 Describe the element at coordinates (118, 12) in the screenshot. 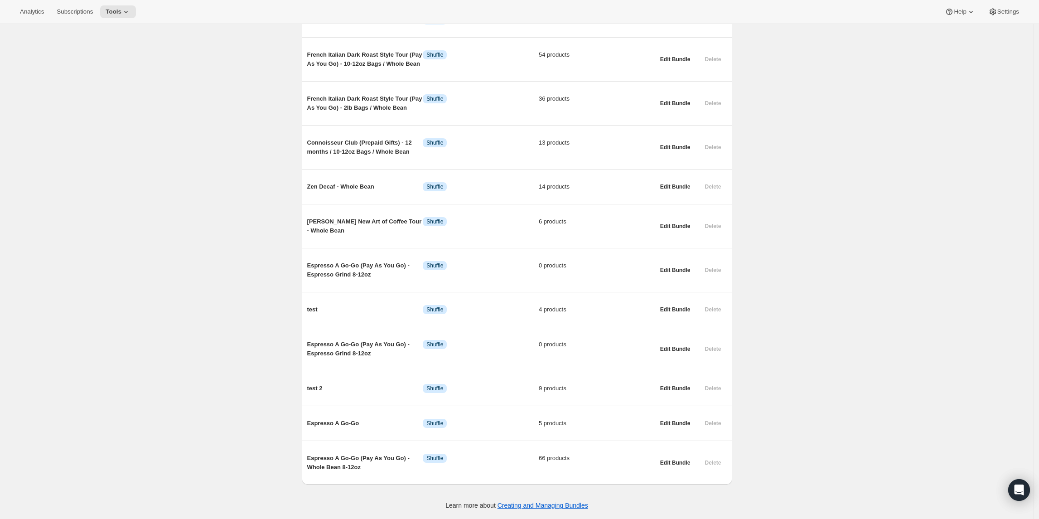

I see `button: Tools` at that location.